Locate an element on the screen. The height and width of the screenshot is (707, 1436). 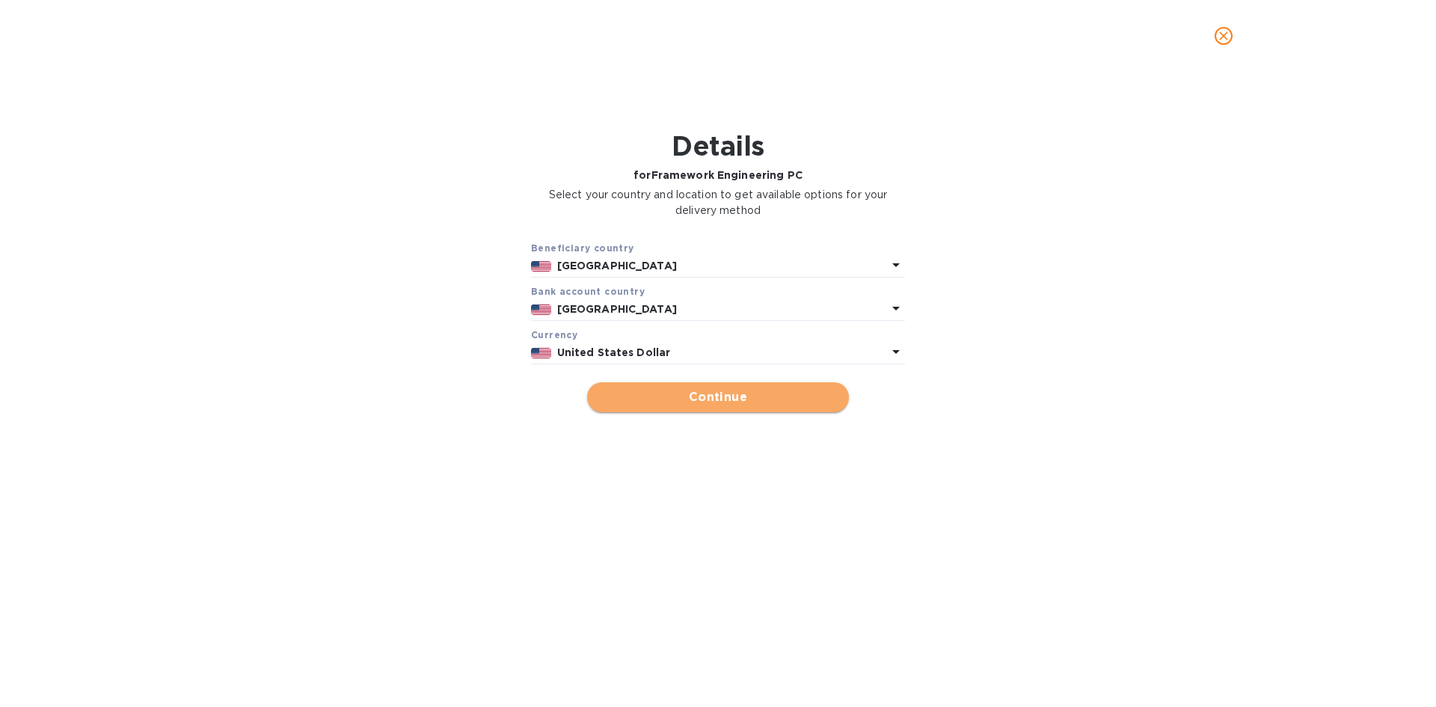
button: Continue is located at coordinates (718, 397).